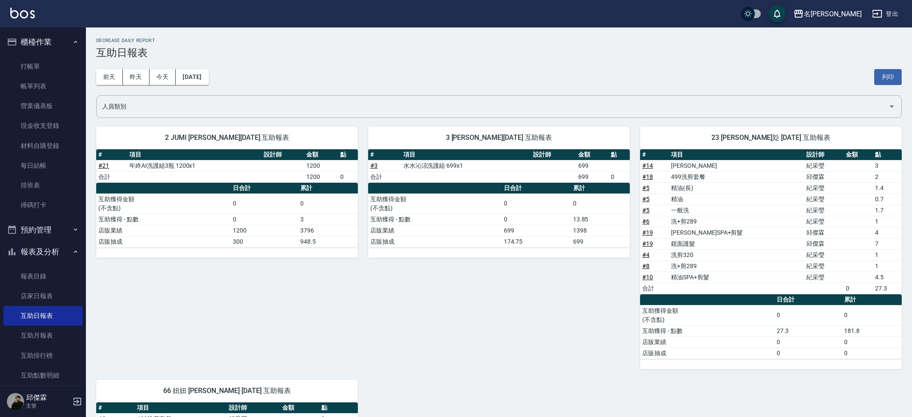 The width and height of the screenshot is (912, 417). I want to click on a: #10, so click(647, 277).